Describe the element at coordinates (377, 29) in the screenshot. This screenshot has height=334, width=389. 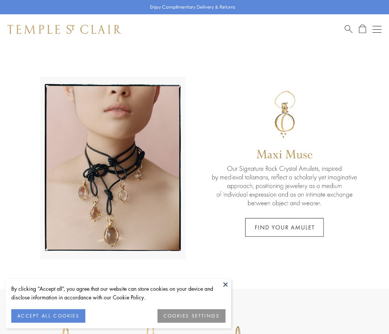
I see `button: Open navigation` at that location.